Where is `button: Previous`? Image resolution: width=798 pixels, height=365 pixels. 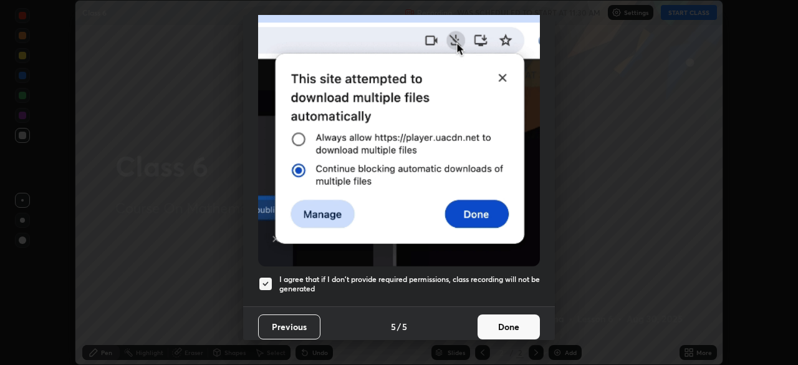 button: Previous is located at coordinates (289, 327).